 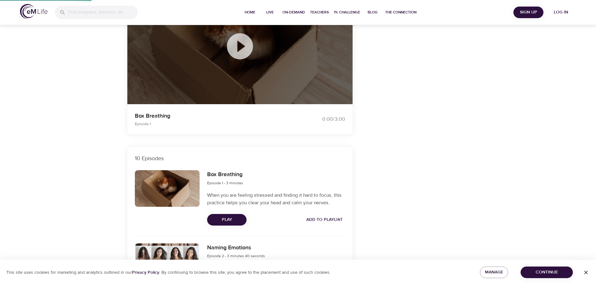 What do you see at coordinates (103, 12) in the screenshot?
I see `input: Find programs, teachers, etc...` at bounding box center [103, 12].